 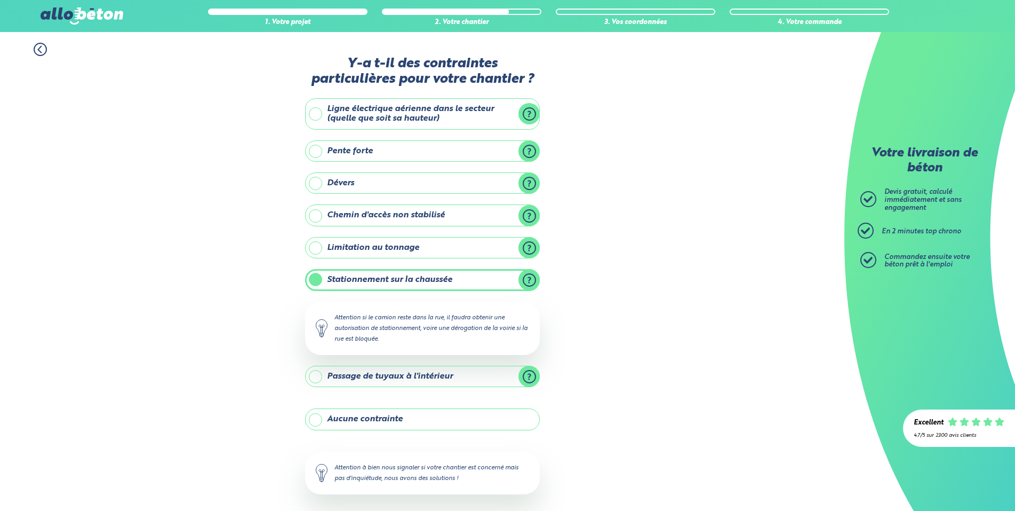 What do you see at coordinates (288, 22) in the screenshot?
I see `div: 1. Votre projet` at bounding box center [288, 22].